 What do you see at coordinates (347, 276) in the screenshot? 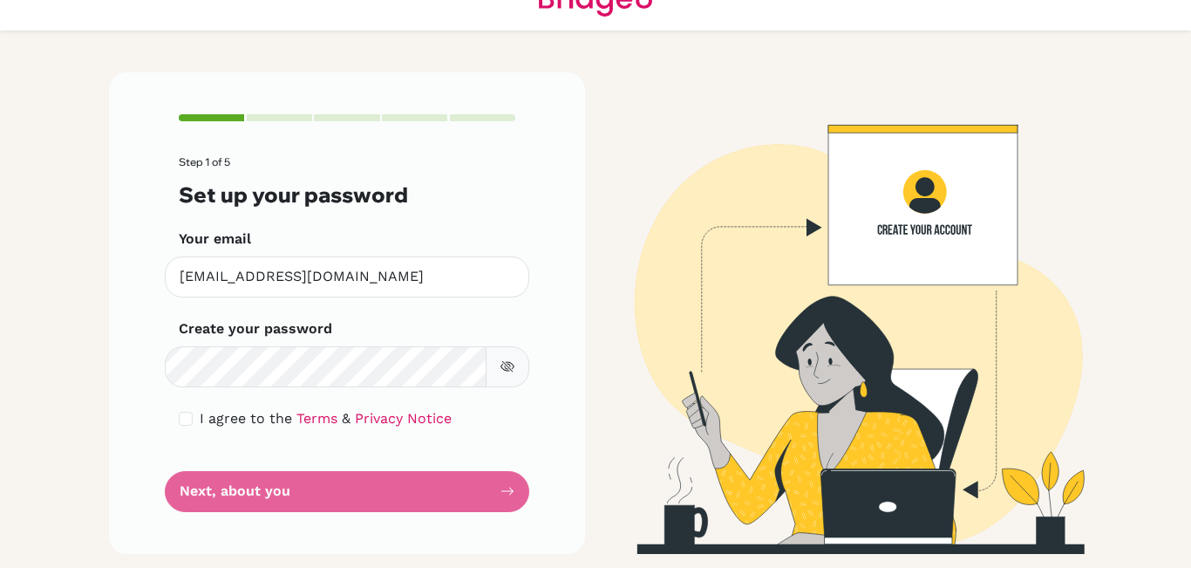
I see `input: Insert your email*` at bounding box center [347, 276].